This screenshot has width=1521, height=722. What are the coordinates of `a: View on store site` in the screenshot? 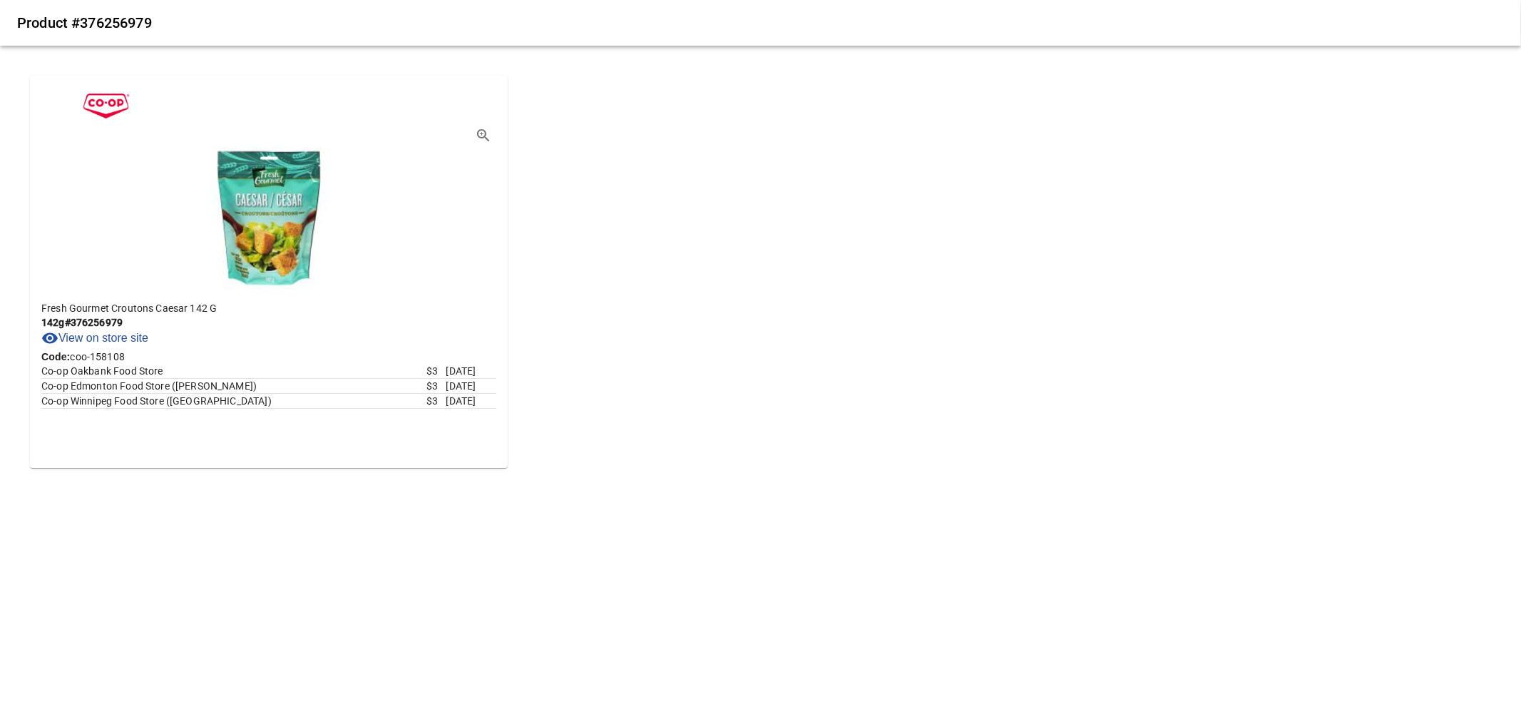 It's located at (95, 338).